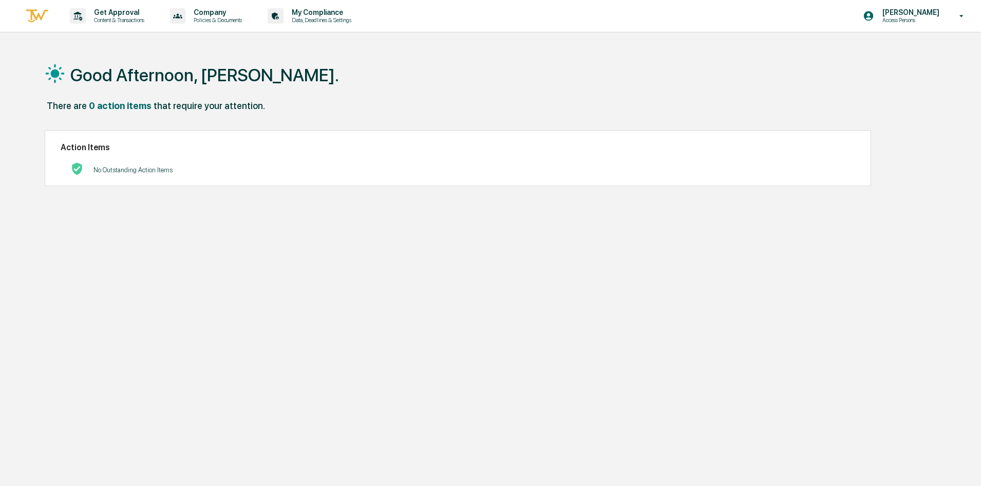 This screenshot has width=981, height=486. What do you see at coordinates (209, 105) in the screenshot?
I see `div: that require your attention.` at bounding box center [209, 105].